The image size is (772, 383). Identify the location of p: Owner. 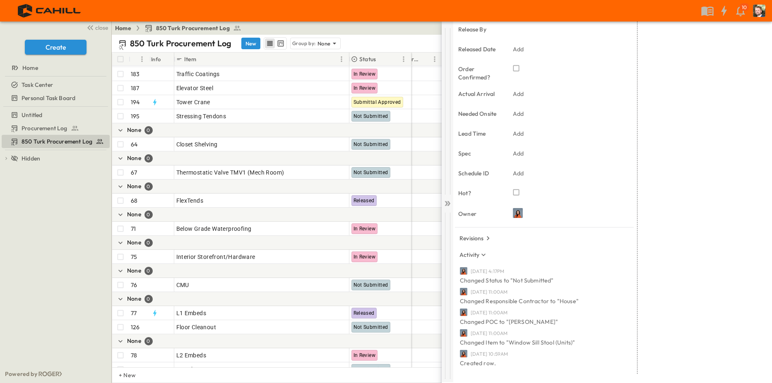
(480, 214).